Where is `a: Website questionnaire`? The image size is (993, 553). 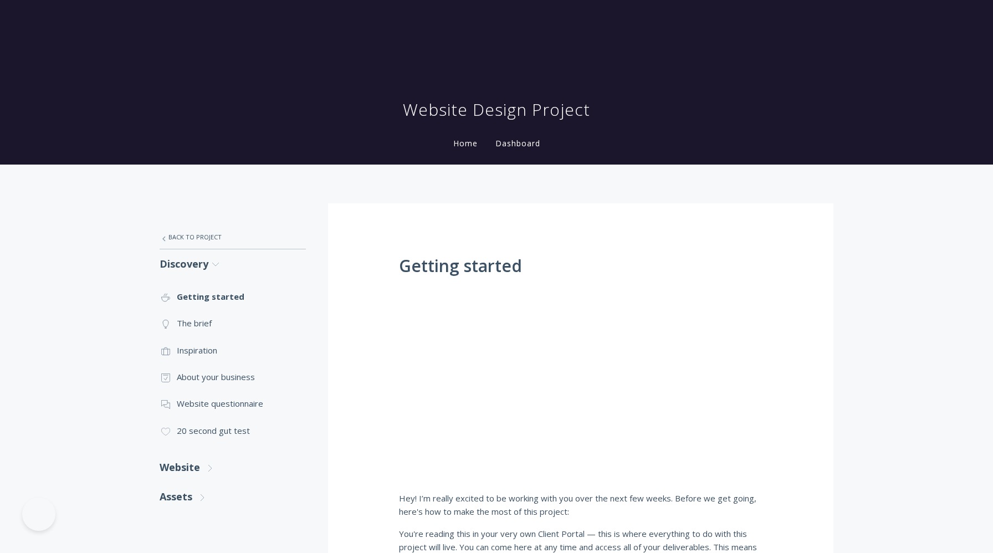 a: Website questionnaire is located at coordinates (233, 404).